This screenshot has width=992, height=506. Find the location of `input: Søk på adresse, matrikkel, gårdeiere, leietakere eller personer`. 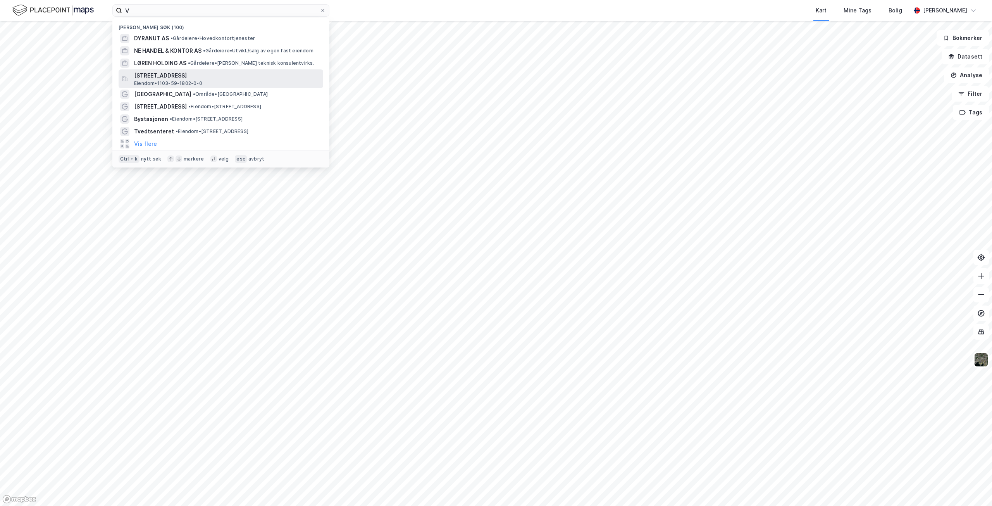

input: Søk på adresse, matrikkel, gårdeiere, leietakere eller personer is located at coordinates (221, 10).